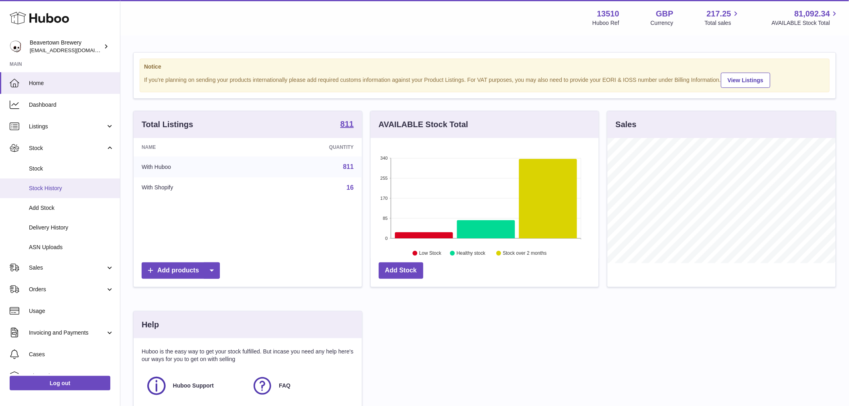 The height and width of the screenshot is (406, 849). I want to click on span: 217.25, so click(718, 14).